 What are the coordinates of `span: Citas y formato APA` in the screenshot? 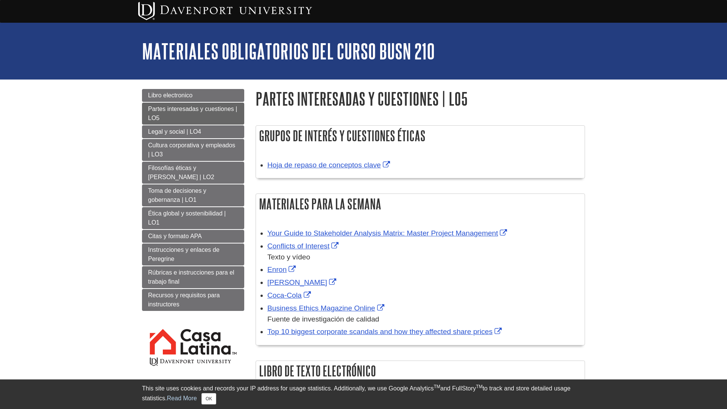 It's located at (175, 236).